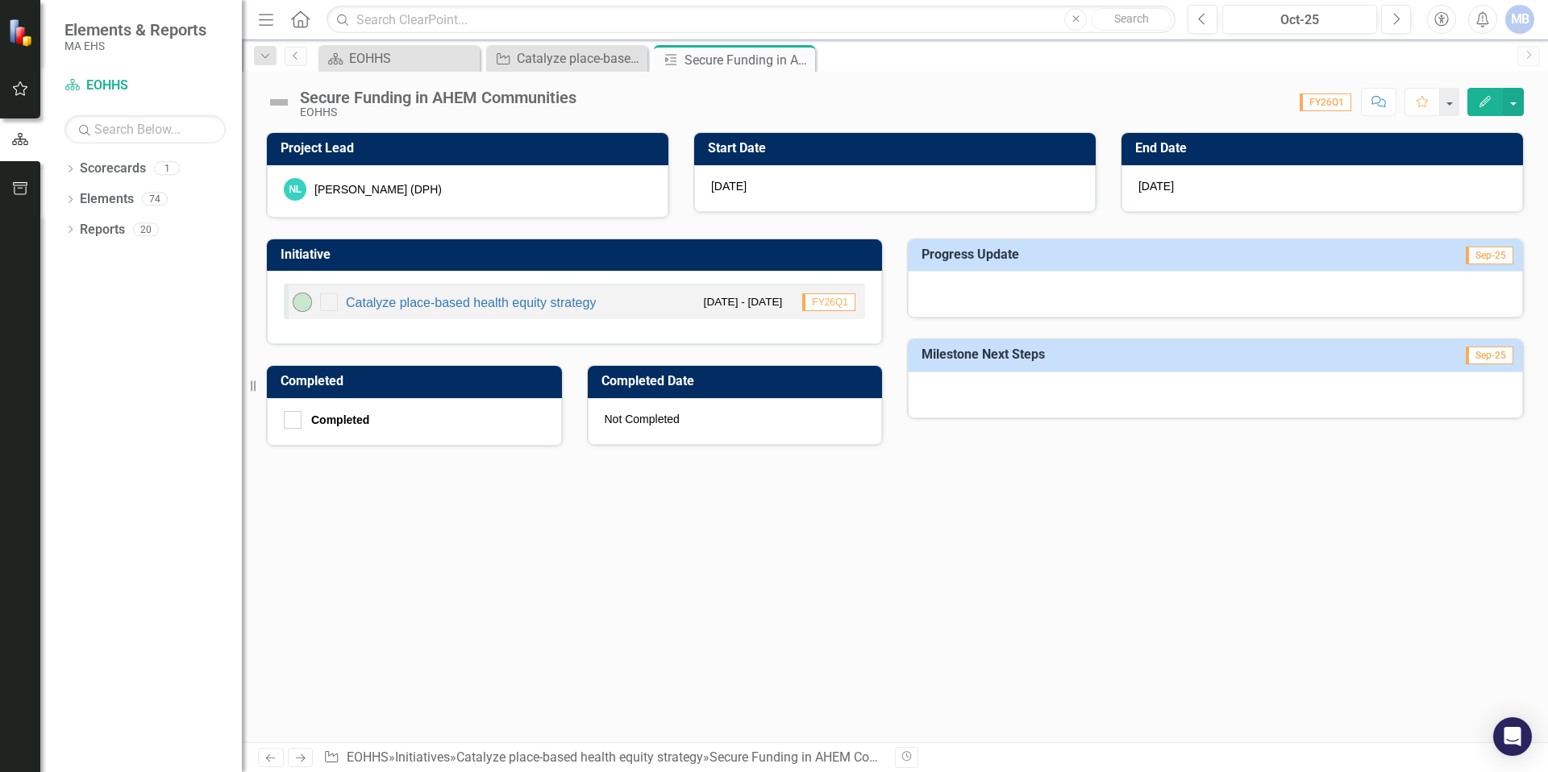 The width and height of the screenshot is (1548, 772). Describe the element at coordinates (145, 129) in the screenshot. I see `input: Search Below...` at that location.